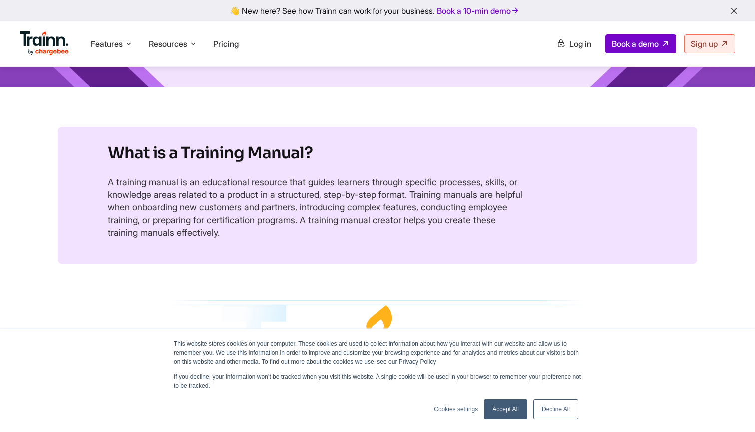 The image size is (755, 432). What do you see at coordinates (378, 10) in the screenshot?
I see `div: 👋 New here? See how Trainn can work for your business.` at bounding box center [378, 10].